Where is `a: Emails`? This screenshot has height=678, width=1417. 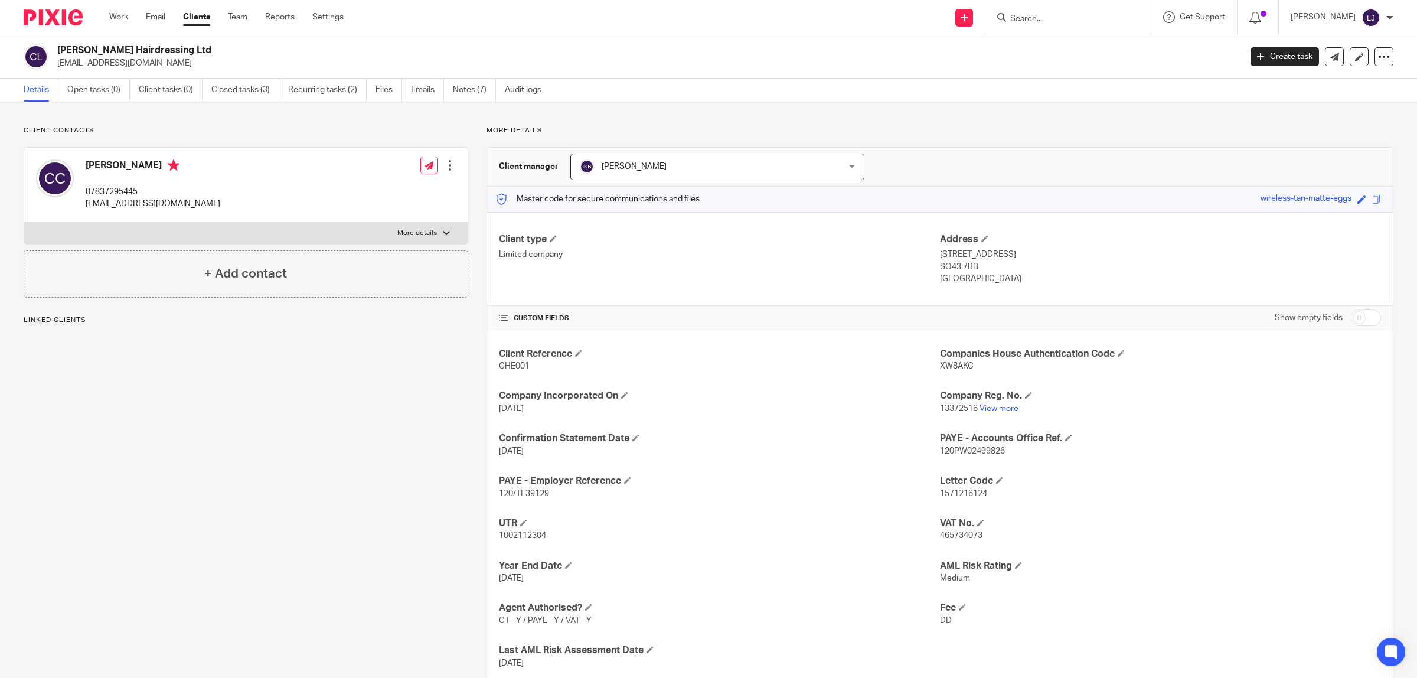 a: Emails is located at coordinates (428, 90).